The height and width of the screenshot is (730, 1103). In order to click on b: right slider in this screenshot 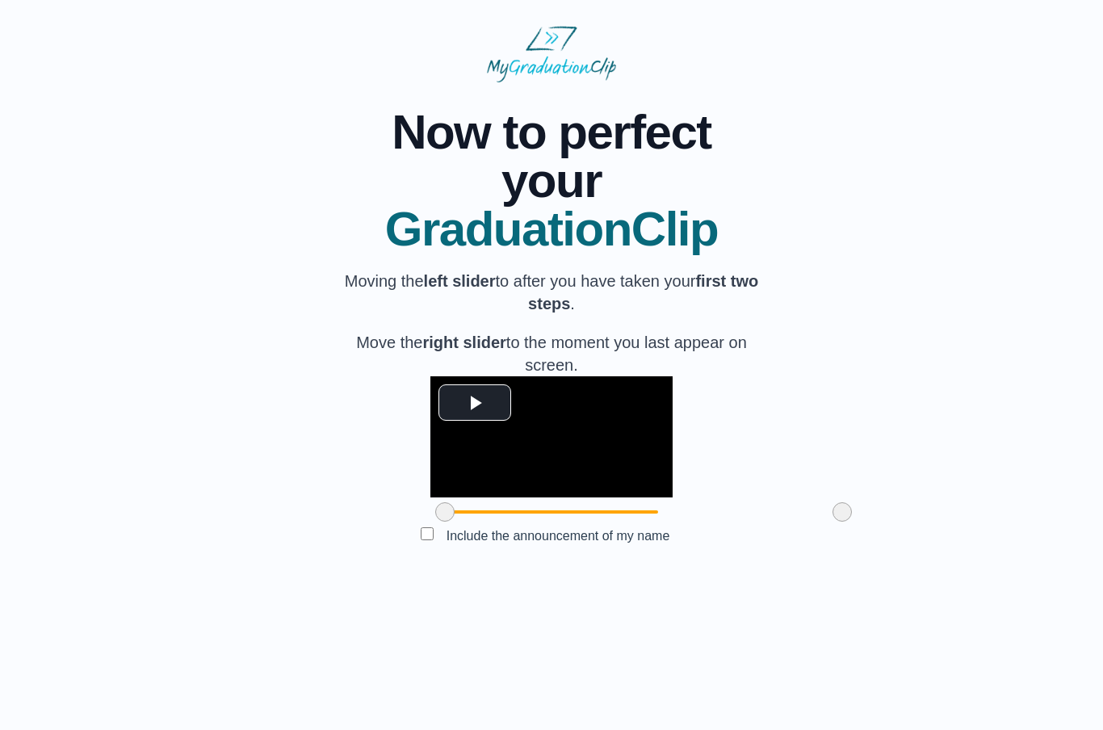, I will do `click(463, 342)`.